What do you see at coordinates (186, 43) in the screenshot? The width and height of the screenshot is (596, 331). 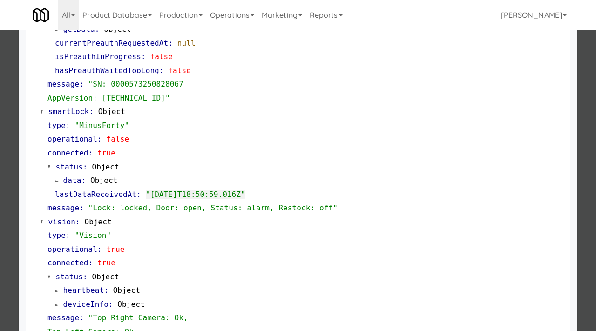 I see `span: null` at bounding box center [186, 43].